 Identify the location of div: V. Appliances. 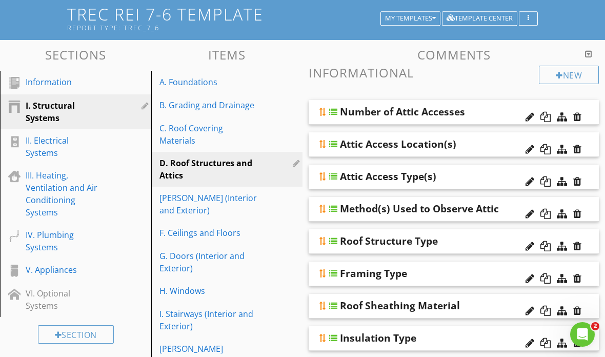
(64, 270).